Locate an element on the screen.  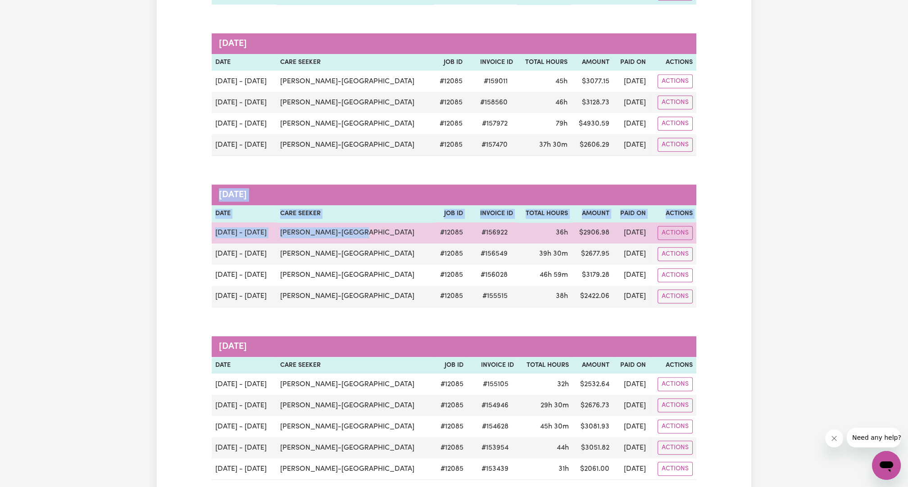
th: Amount is located at coordinates (592, 366).